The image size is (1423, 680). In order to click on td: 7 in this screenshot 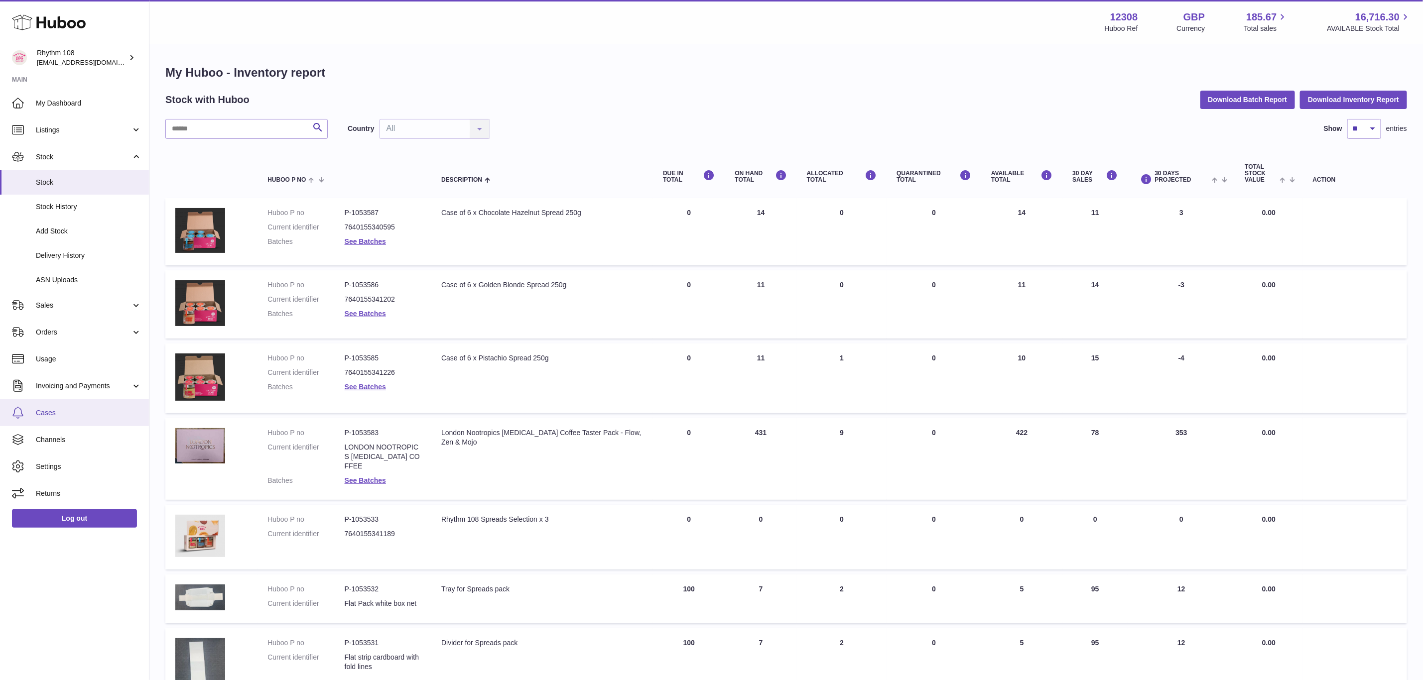, I will do `click(761, 599)`.